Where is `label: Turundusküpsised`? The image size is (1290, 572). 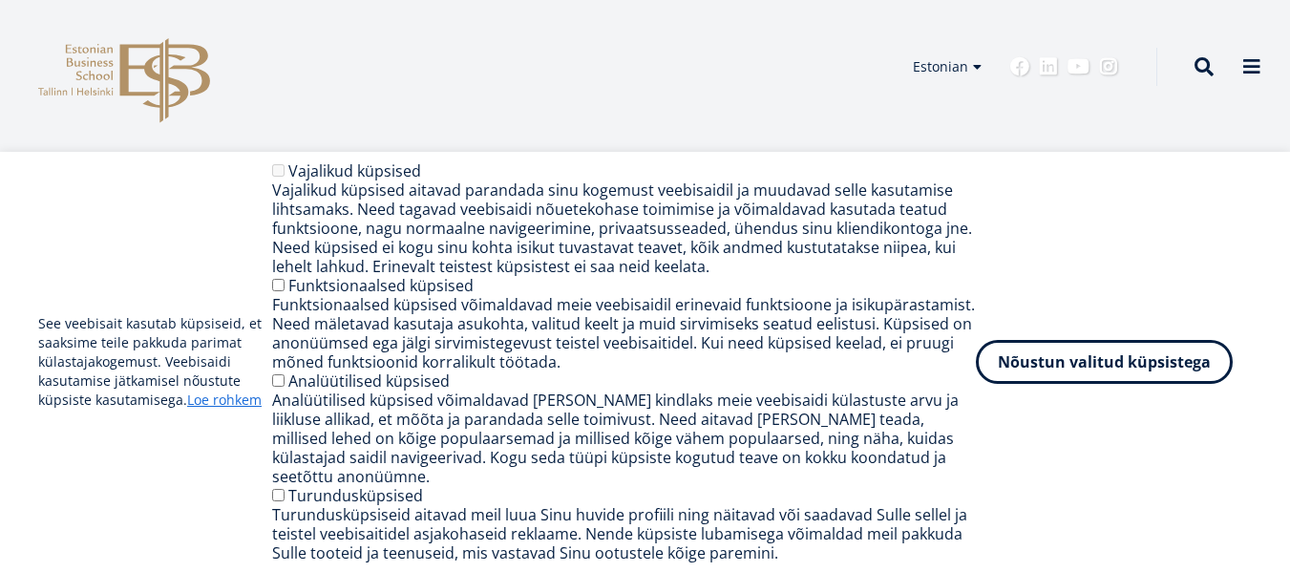 label: Turundusküpsised is located at coordinates (355, 495).